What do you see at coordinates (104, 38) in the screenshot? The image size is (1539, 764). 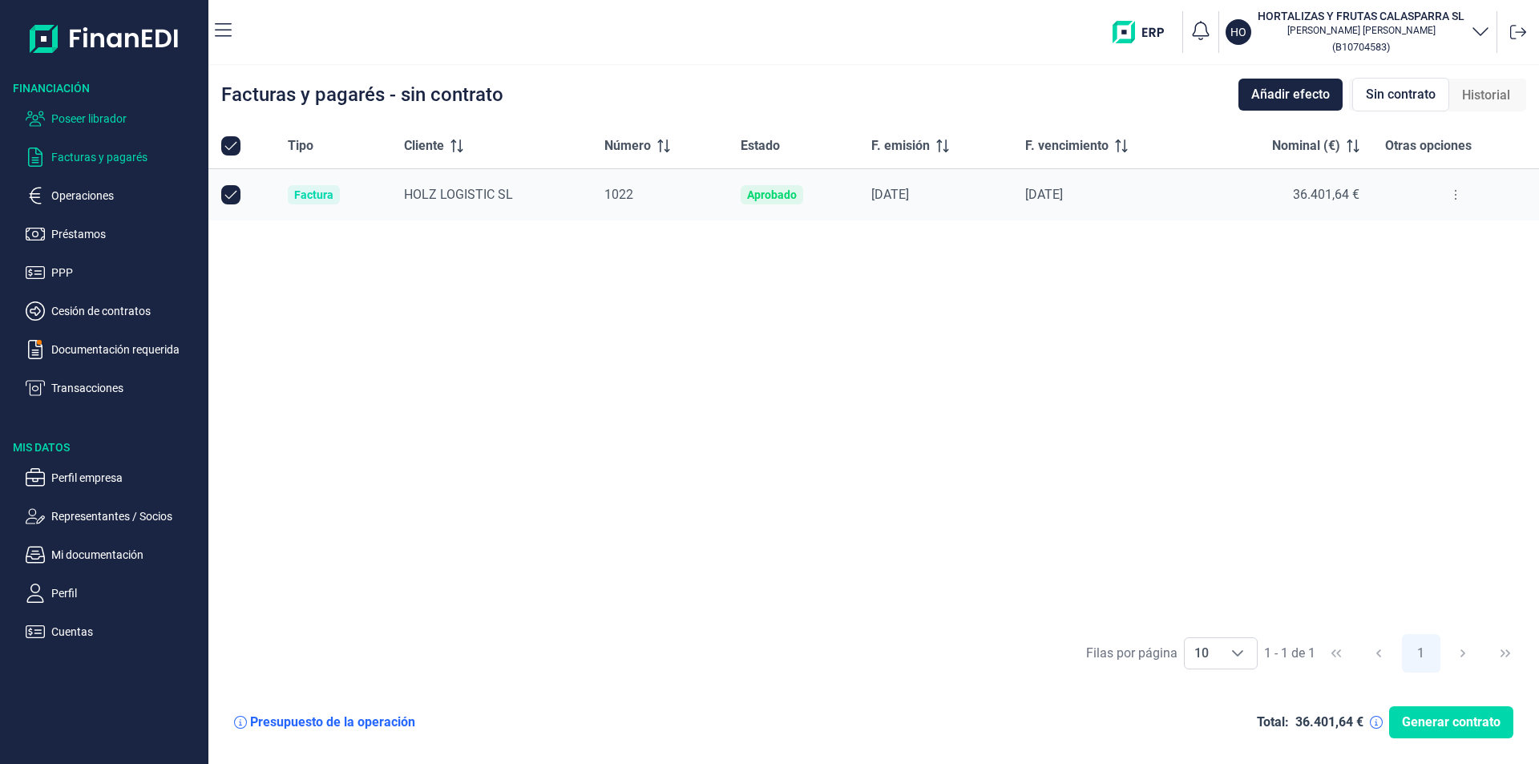 I see `img: Logo de aplicación` at bounding box center [104, 38].